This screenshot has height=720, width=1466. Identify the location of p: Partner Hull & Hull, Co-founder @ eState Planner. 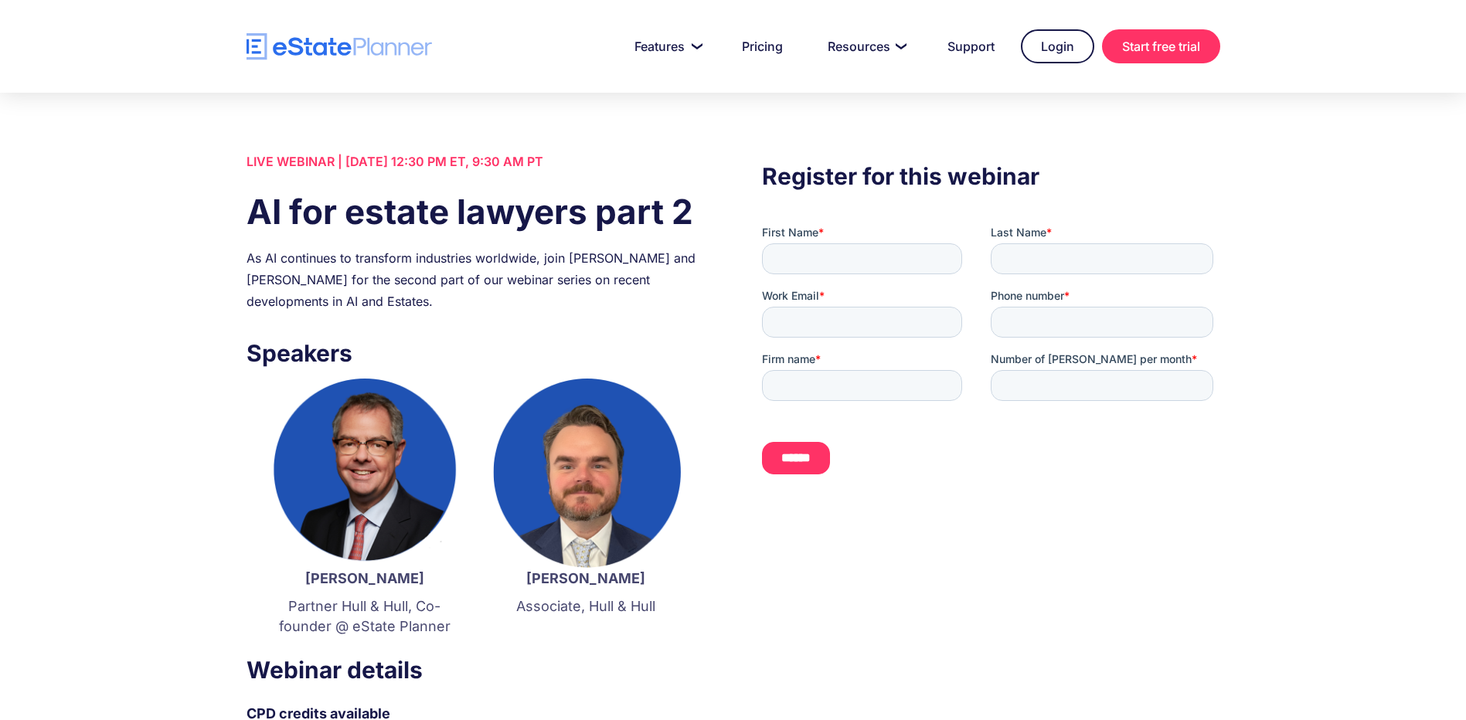
(365, 617).